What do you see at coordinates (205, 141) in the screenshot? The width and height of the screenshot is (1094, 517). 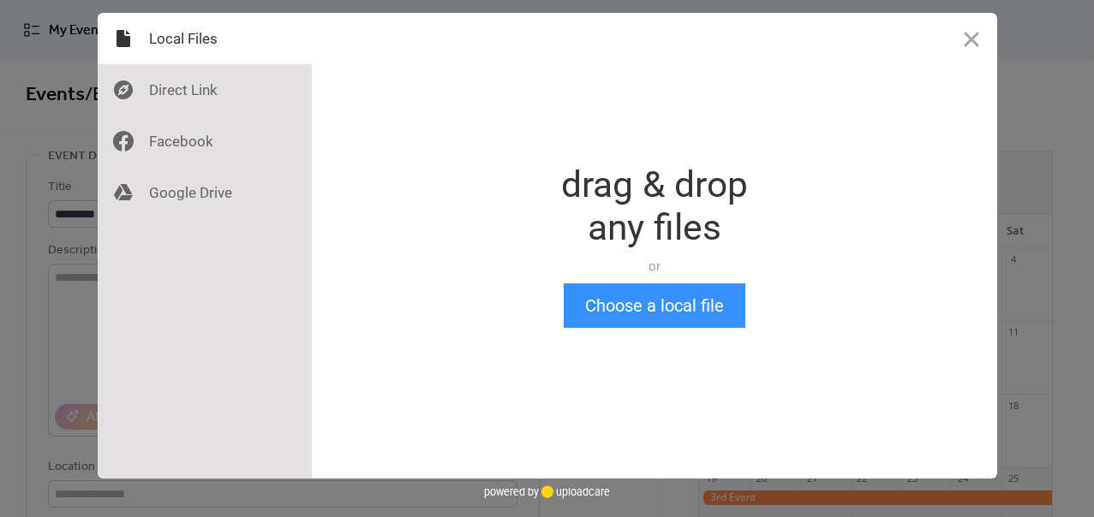 I see `div: Facebook` at bounding box center [205, 141].